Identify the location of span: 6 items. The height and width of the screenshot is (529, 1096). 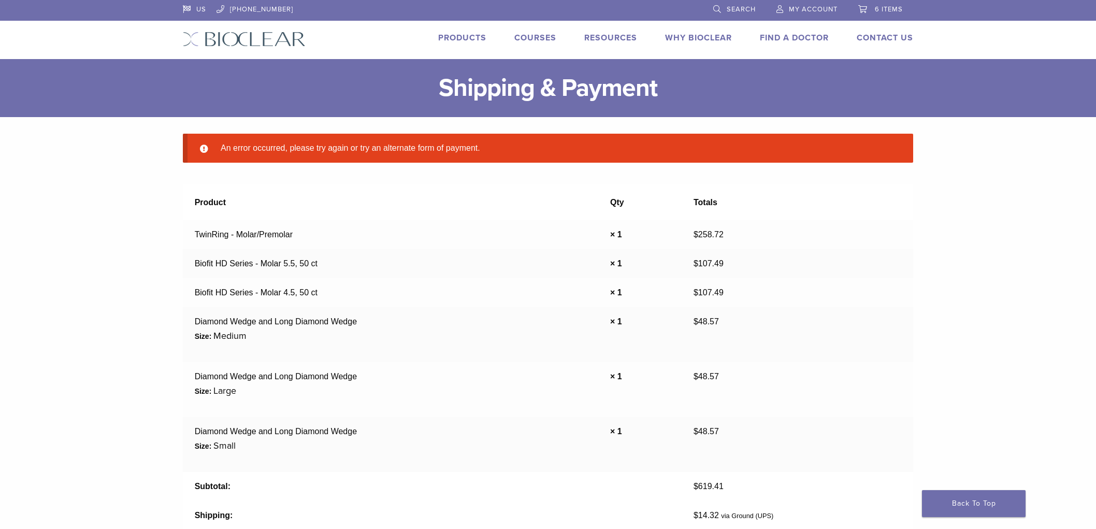
(889, 9).